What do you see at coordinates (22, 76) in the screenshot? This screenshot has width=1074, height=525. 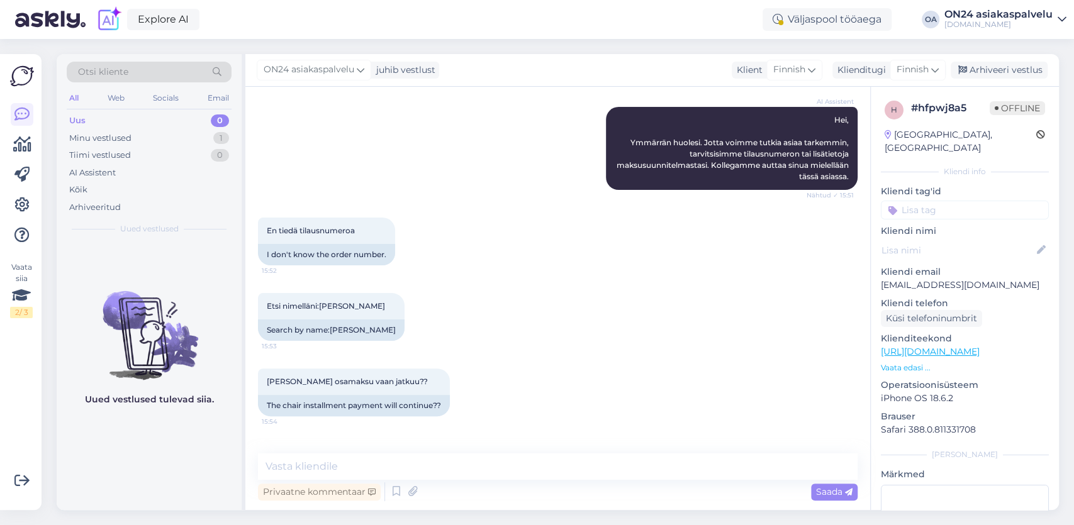 I see `img: Askly Logo` at bounding box center [22, 76].